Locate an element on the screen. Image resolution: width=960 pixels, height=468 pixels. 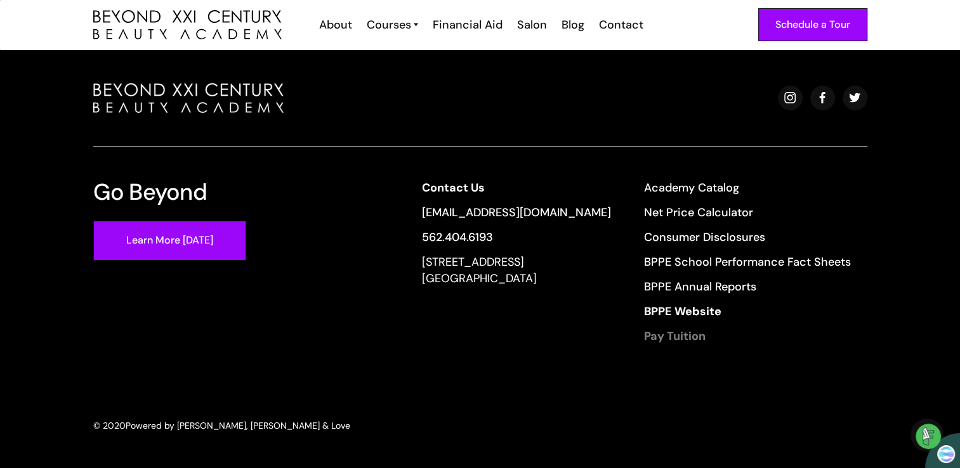
a: Salon is located at coordinates (531, 25).